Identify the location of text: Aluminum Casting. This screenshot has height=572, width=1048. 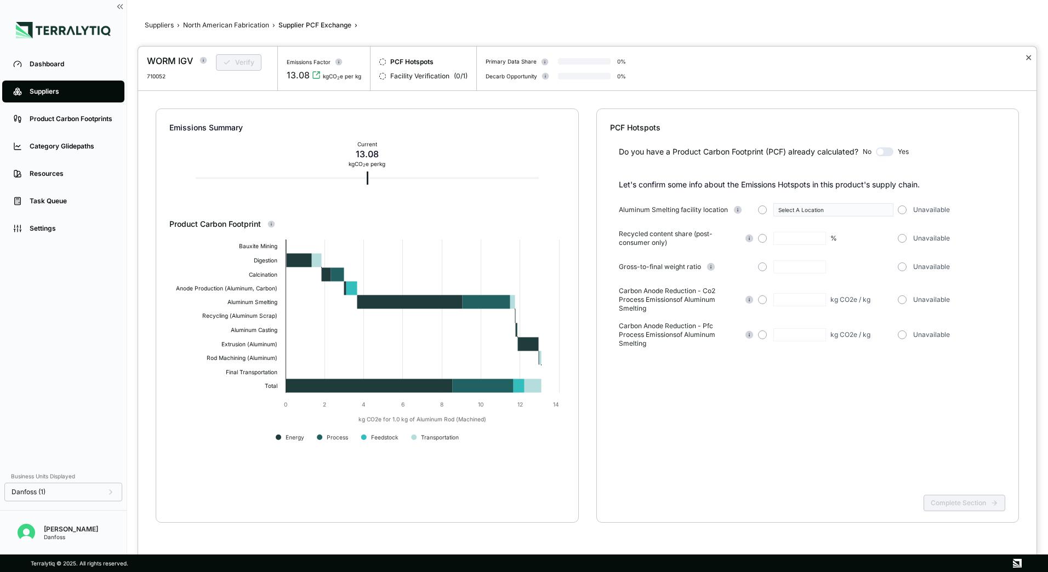
(254, 330).